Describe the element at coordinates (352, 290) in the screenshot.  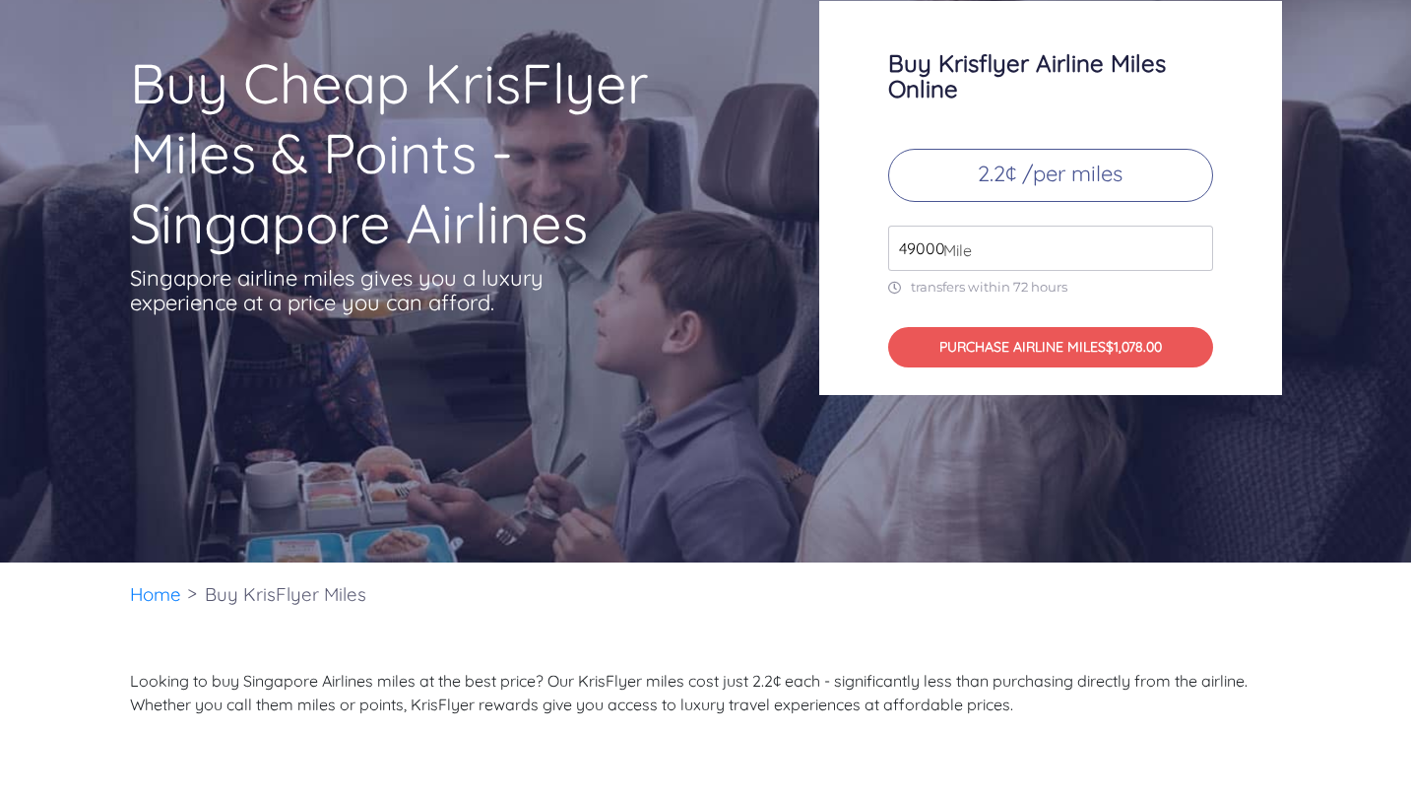
I see `p: Singapore airline miles gives you a luxury experience at a price you can afford.` at that location.